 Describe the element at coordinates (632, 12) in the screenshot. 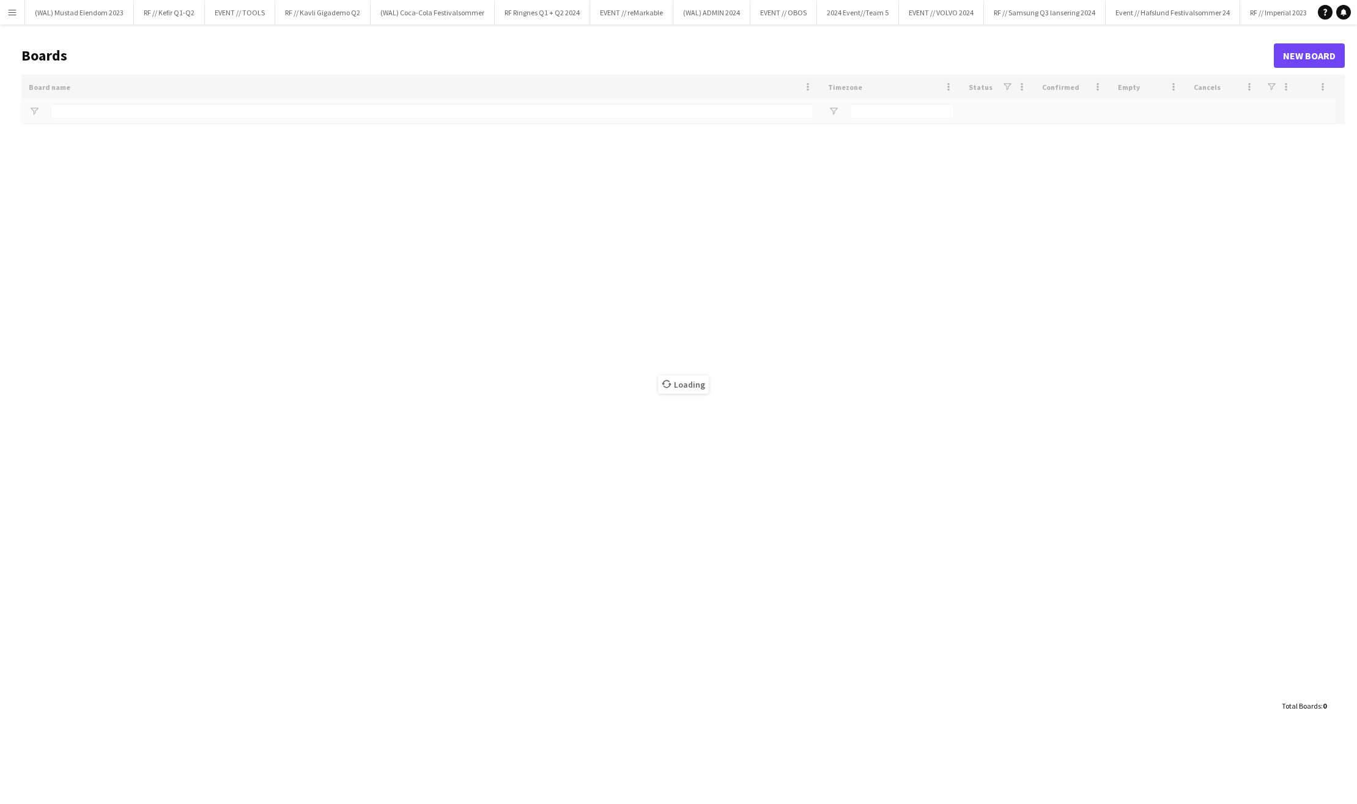

I see `button: EVENT // reMarkable` at that location.